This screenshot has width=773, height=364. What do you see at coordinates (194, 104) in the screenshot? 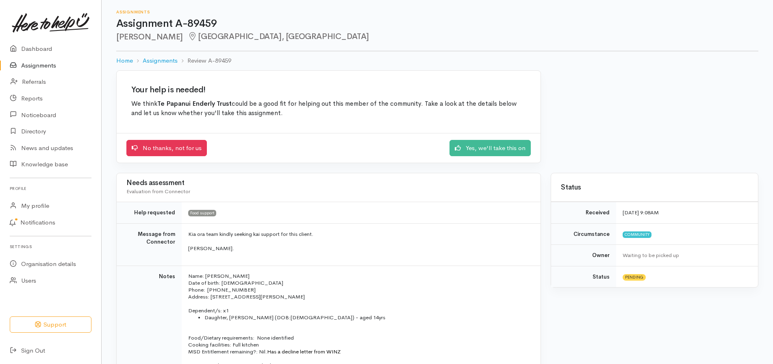
I see `b: Te Papanui Enderly Trust` at bounding box center [194, 104].